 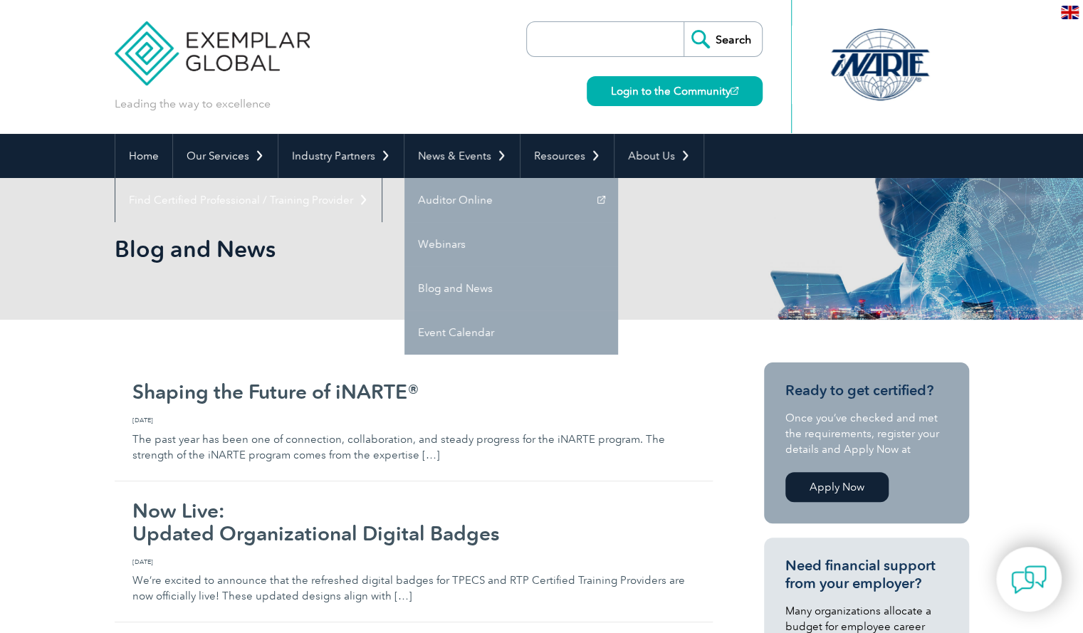 What do you see at coordinates (659, 156) in the screenshot?
I see `a: About Us` at bounding box center [659, 156].